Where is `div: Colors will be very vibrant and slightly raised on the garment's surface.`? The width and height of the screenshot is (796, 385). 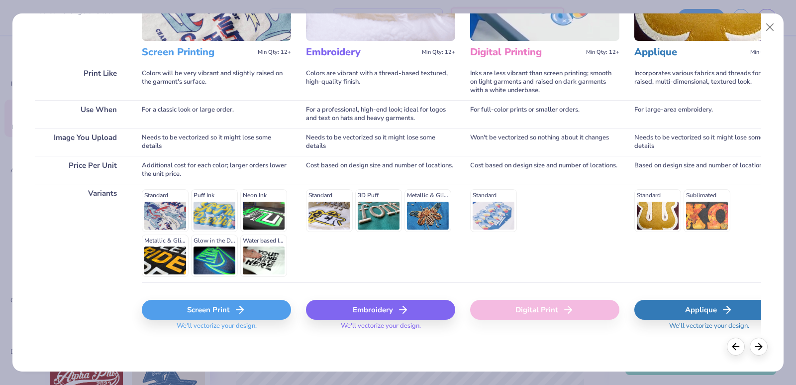 div: Colors will be very vibrant and slightly raised on the garment's surface. is located at coordinates (216, 82).